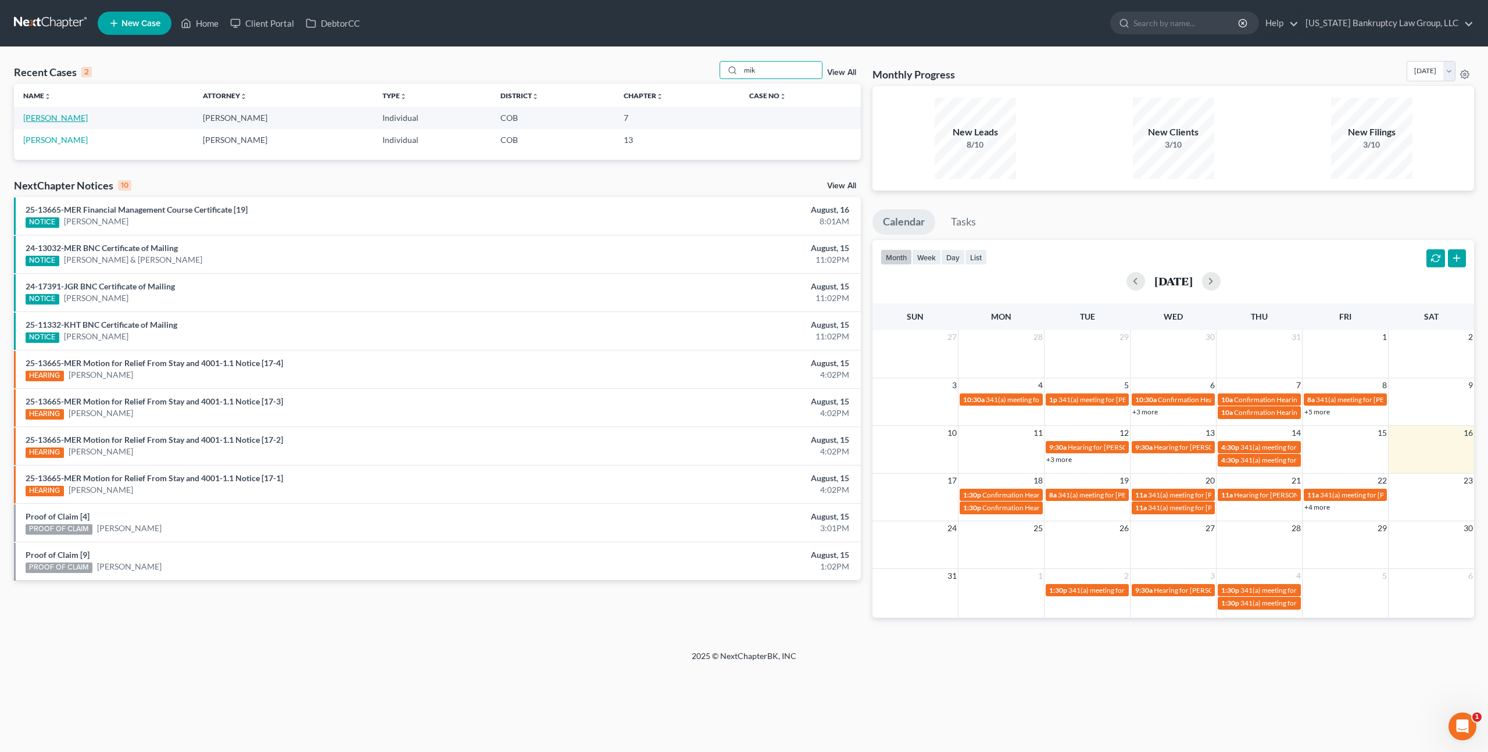 The height and width of the screenshot is (752, 1488). Describe the element at coordinates (87, 72) in the screenshot. I see `div: 2` at that location.